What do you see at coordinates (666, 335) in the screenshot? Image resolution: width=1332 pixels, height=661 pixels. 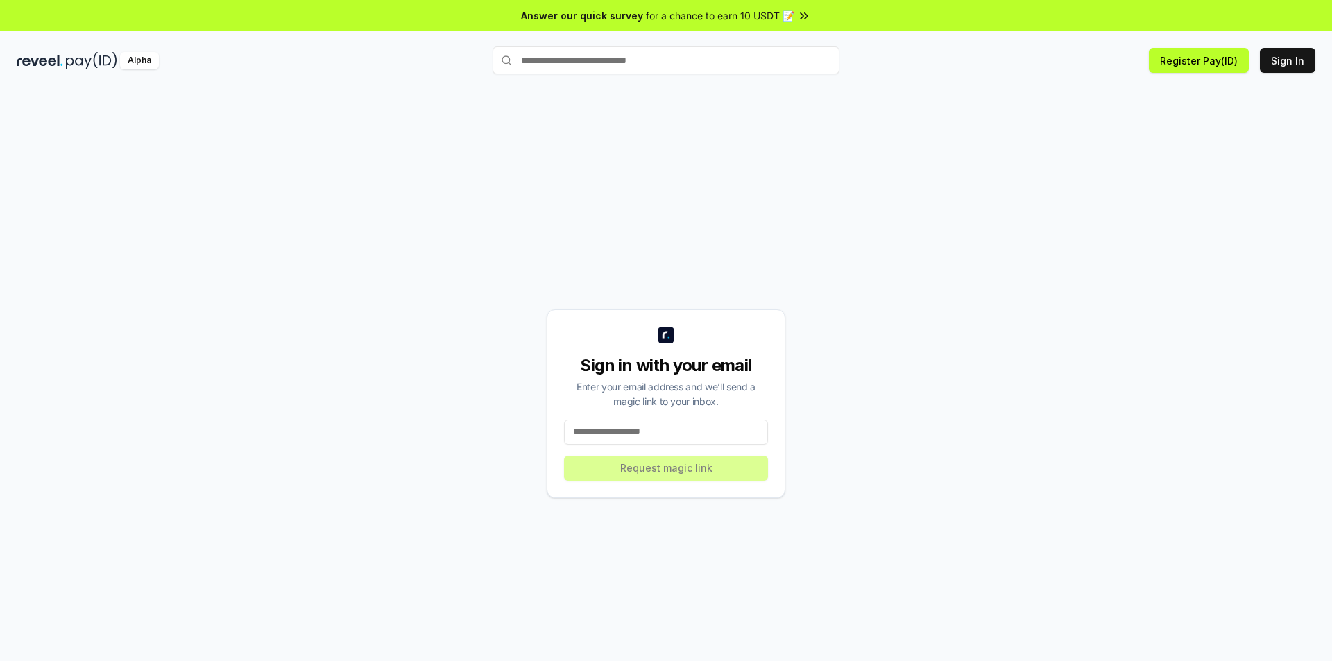 I see `img: logo_small` at bounding box center [666, 335].